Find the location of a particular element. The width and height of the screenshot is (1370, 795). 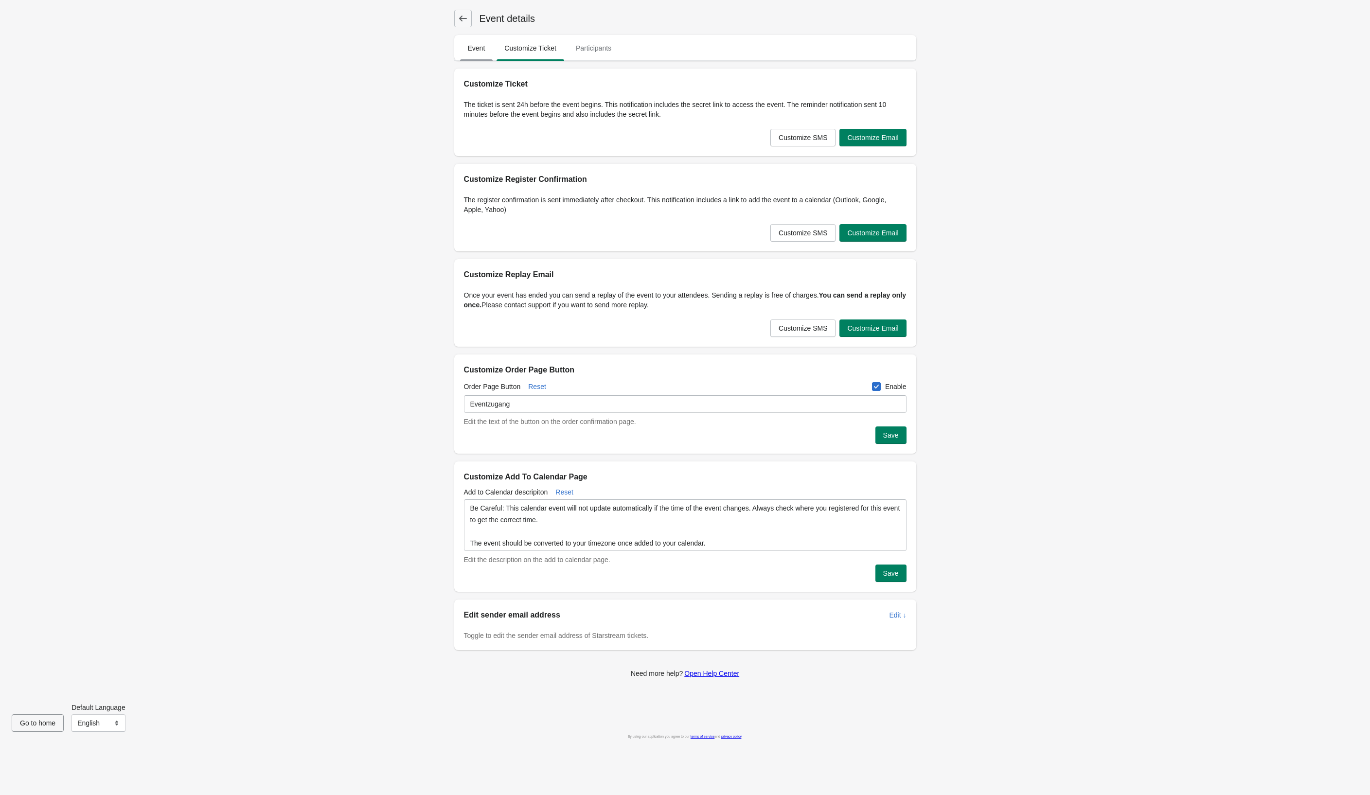

h1: Event details is located at coordinates (503, 18).